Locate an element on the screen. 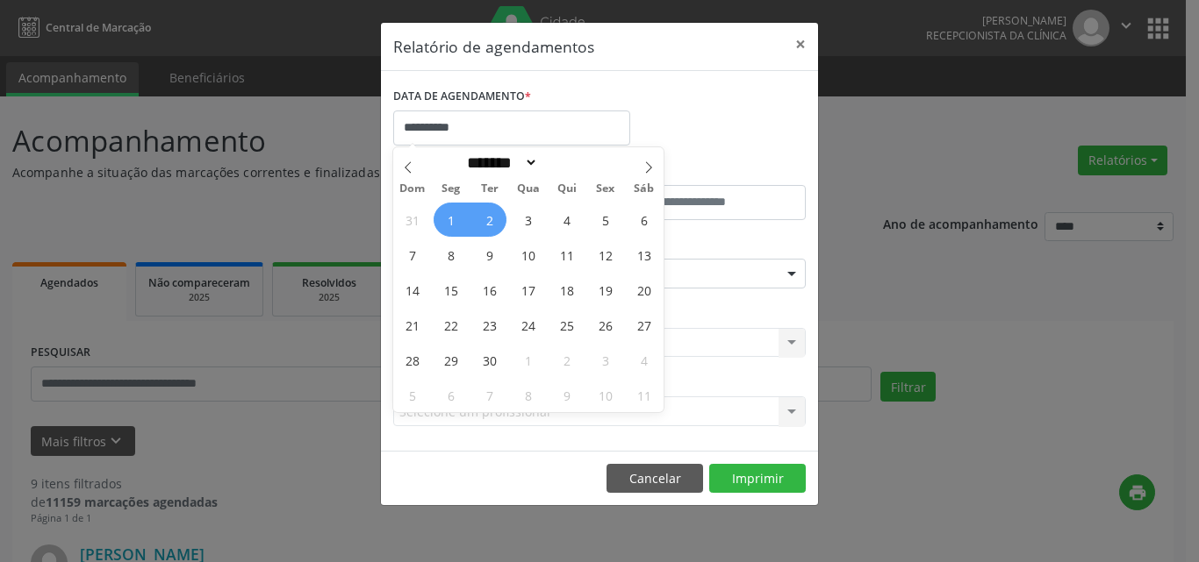 The width and height of the screenshot is (1199, 562). span: Setembro 29, 2025 is located at coordinates (450, 360).